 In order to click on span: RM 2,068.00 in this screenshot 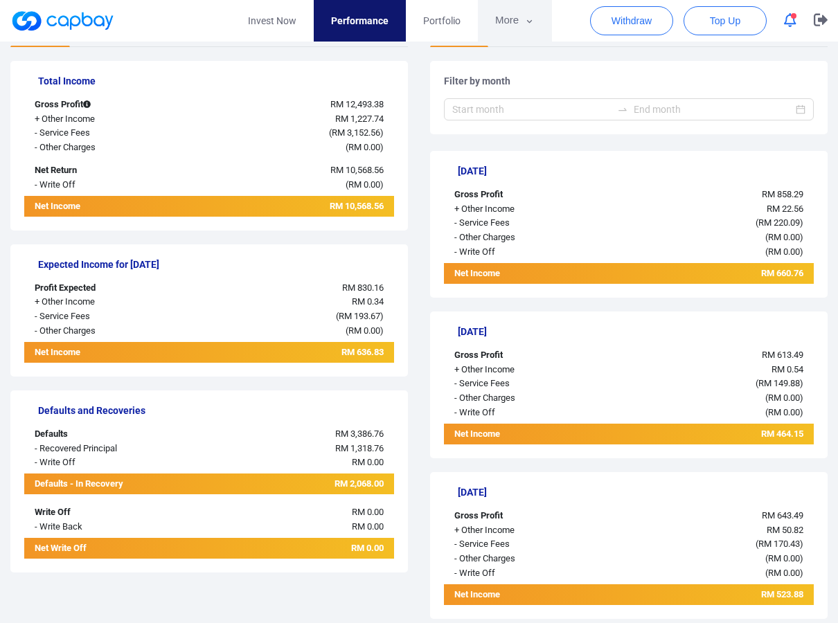, I will do `click(359, 483)`.